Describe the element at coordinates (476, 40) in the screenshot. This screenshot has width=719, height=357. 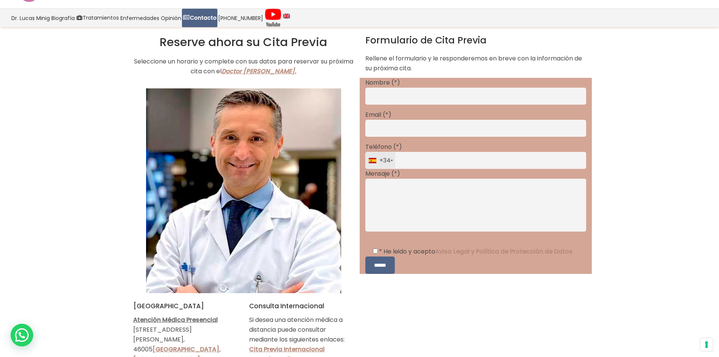
I see `h2: Formulario de Cita Previa` at that location.